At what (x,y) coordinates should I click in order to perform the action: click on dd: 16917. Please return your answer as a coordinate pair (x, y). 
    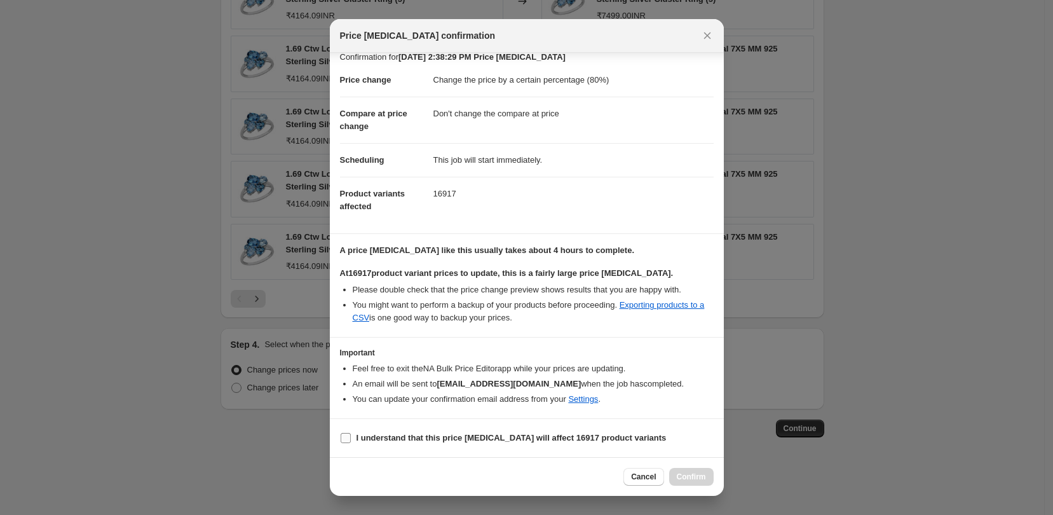
    Looking at the image, I should click on (573, 193).